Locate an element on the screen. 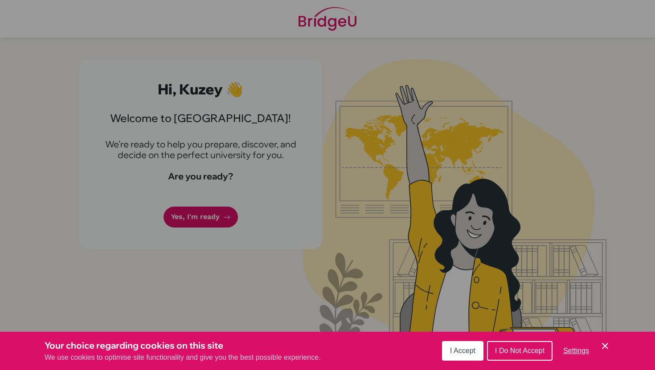 The width and height of the screenshot is (655, 370). button: Save and close is located at coordinates (605, 346).